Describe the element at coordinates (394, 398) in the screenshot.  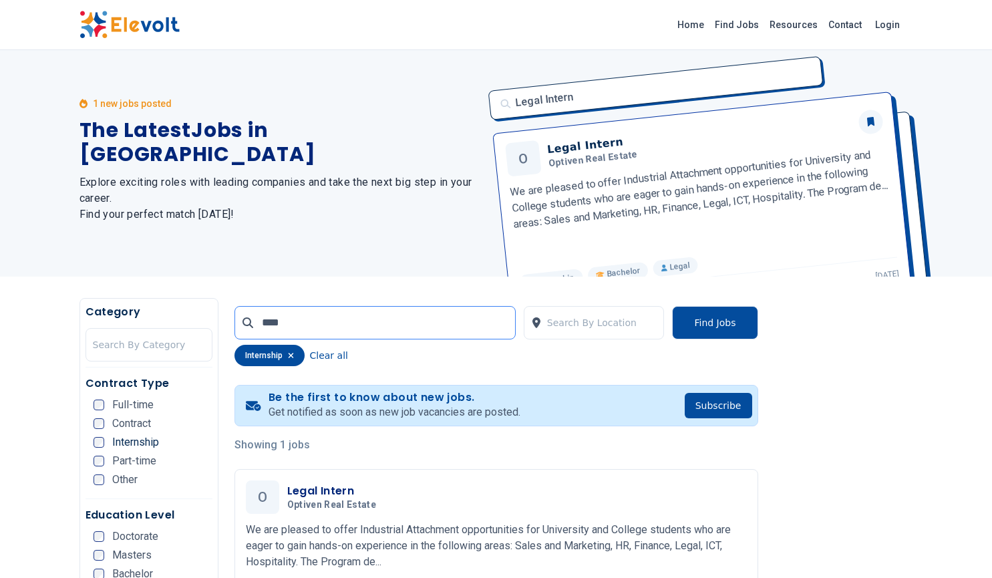
I see `h4: Be the first to know about new jobs.` at that location.